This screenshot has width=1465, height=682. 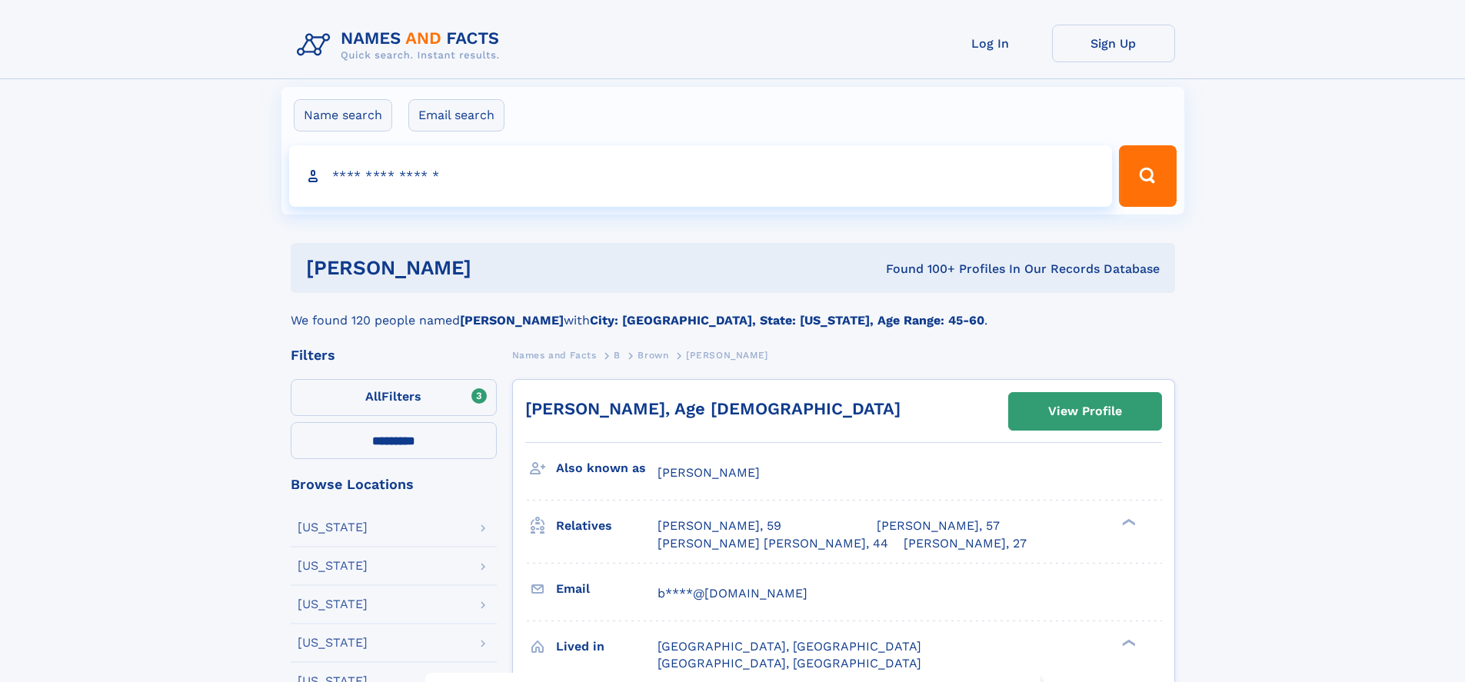 What do you see at coordinates (1085, 411) in the screenshot?
I see `div: View Profile` at bounding box center [1085, 411].